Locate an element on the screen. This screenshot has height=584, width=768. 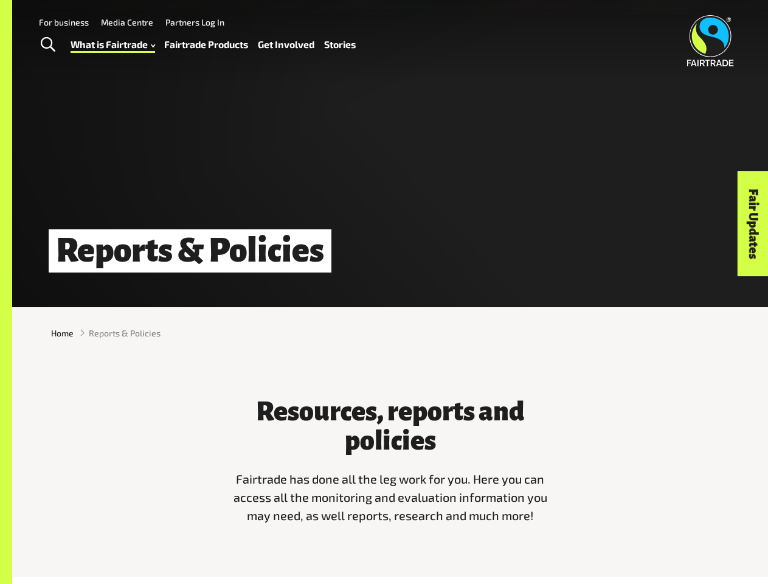
span: Reports & Policies is located at coordinates (125, 333).